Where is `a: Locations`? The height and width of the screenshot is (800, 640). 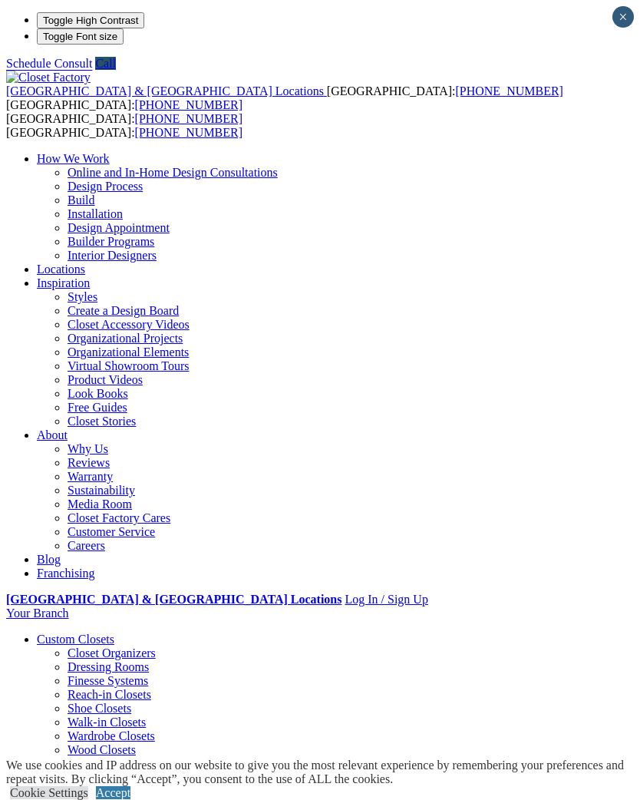
a: Locations is located at coordinates (61, 269).